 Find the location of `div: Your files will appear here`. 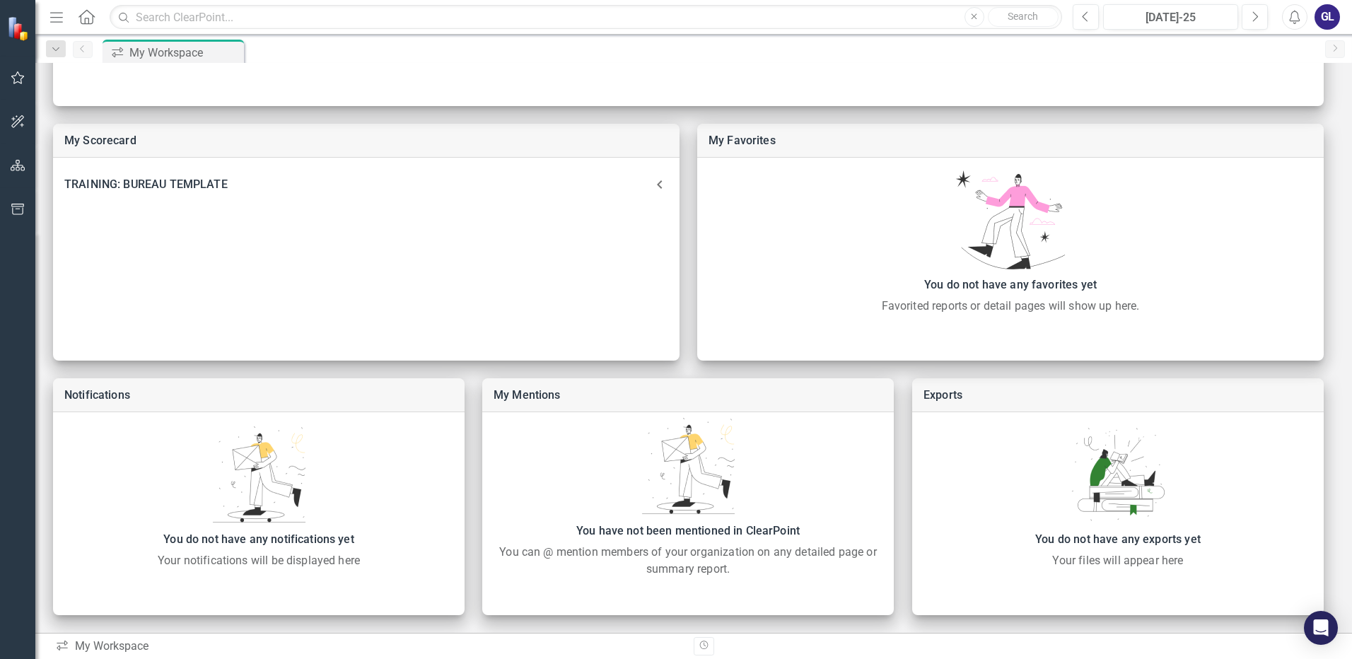

div: Your files will appear here is located at coordinates (1118, 561).